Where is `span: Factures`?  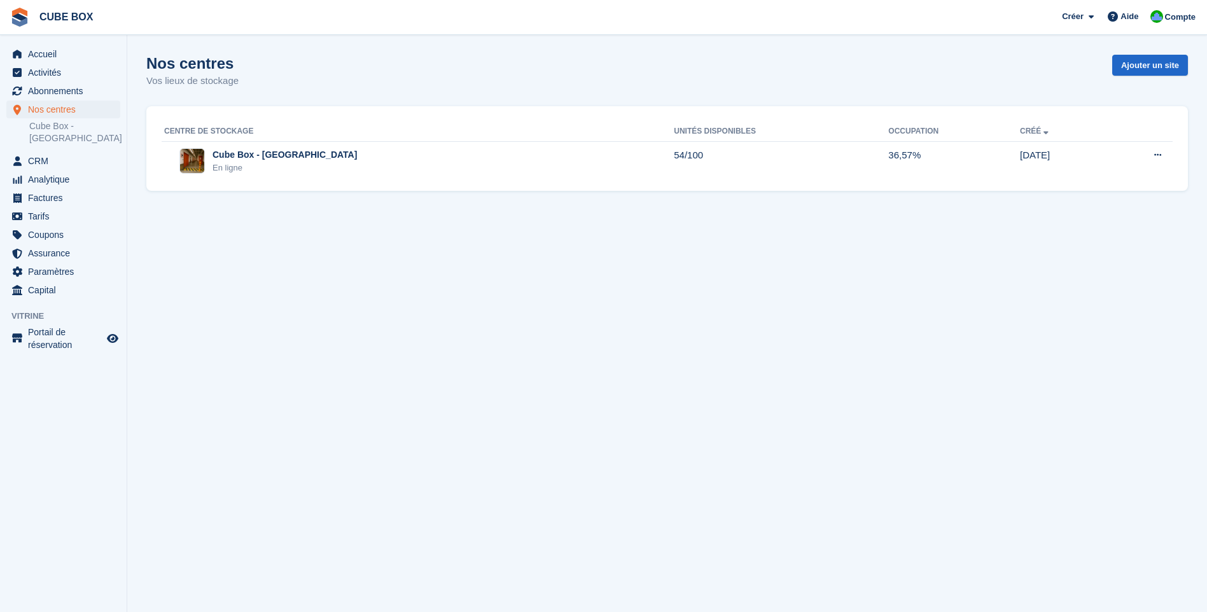 span: Factures is located at coordinates (66, 198).